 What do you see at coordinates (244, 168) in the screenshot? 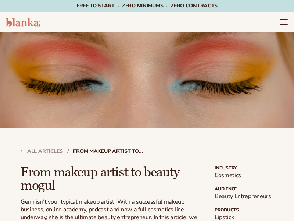
I see `strong: Industry` at bounding box center [244, 168].